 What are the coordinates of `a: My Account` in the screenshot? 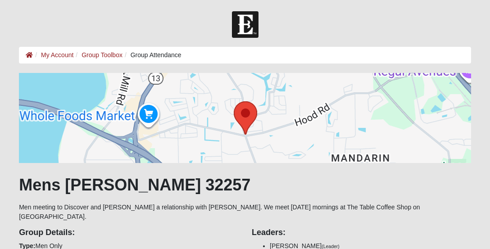 It's located at (57, 55).